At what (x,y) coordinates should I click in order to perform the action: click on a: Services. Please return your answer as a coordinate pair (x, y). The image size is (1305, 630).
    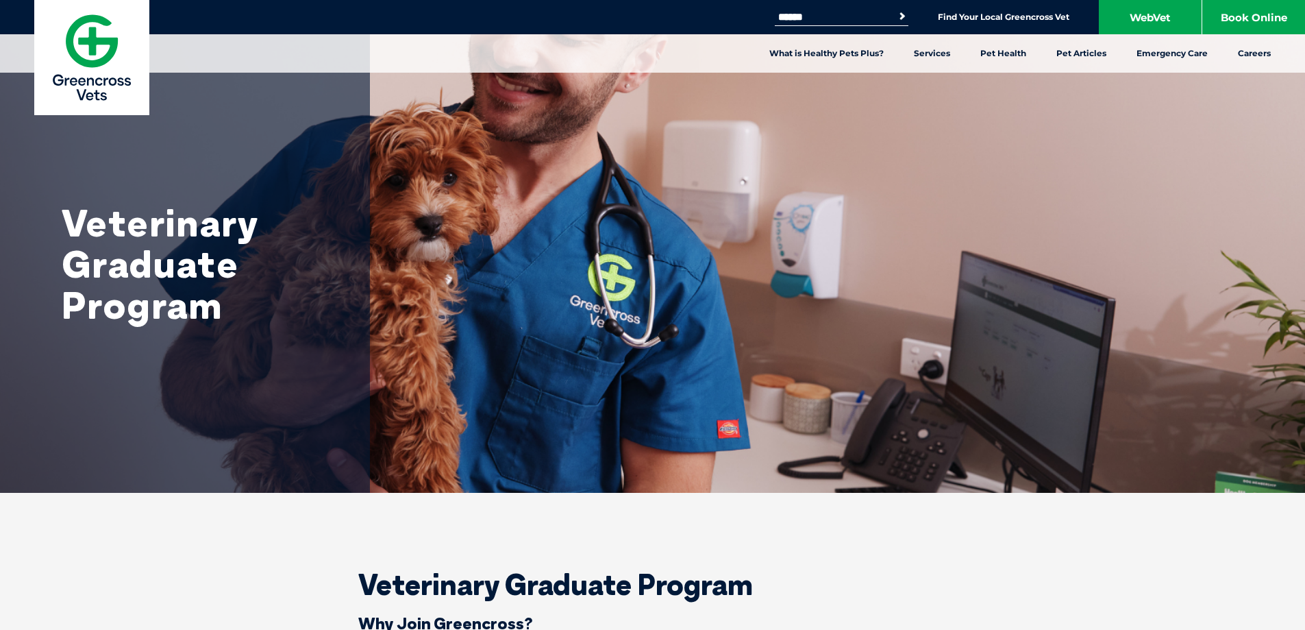
    Looking at the image, I should click on (932, 53).